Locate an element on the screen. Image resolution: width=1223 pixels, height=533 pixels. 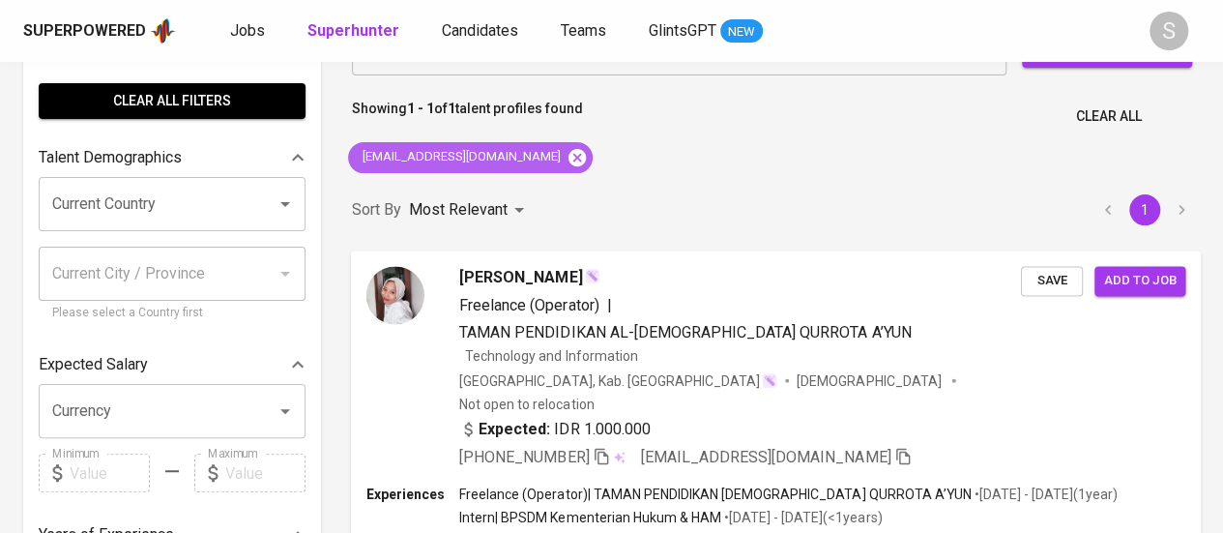
button: Add to job is located at coordinates (1140, 280).